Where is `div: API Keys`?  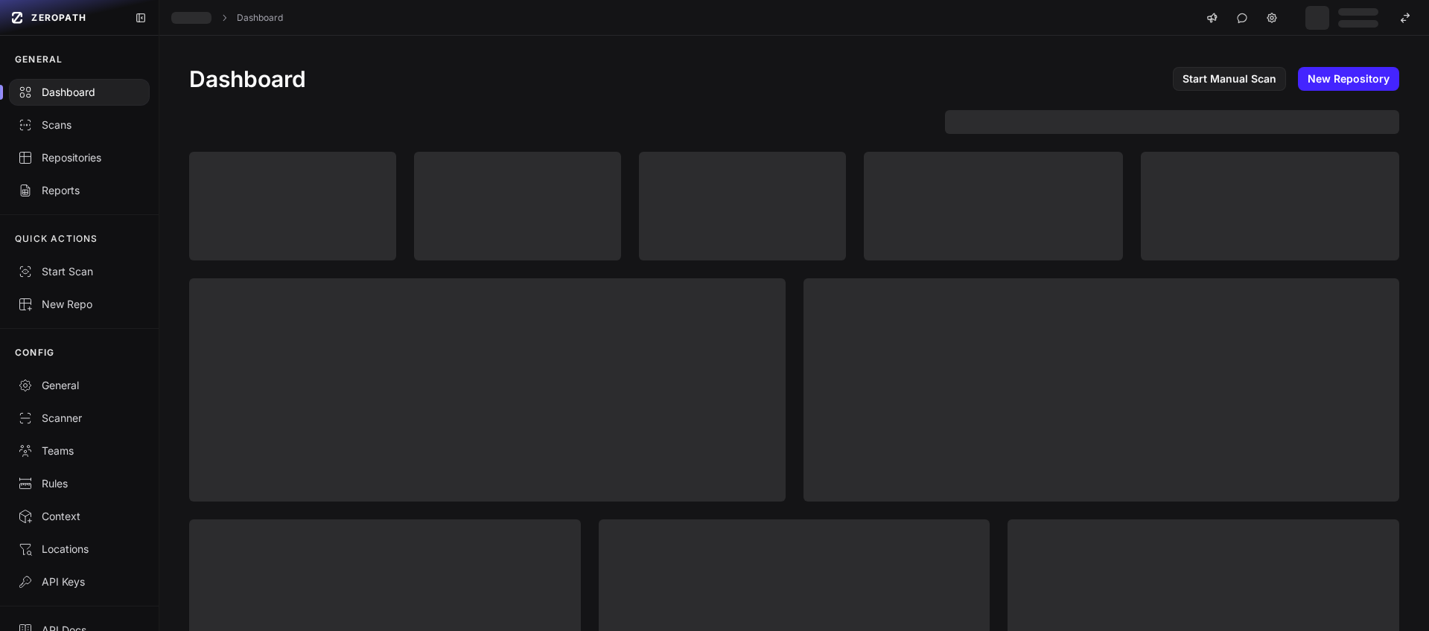
div: API Keys is located at coordinates (79, 582).